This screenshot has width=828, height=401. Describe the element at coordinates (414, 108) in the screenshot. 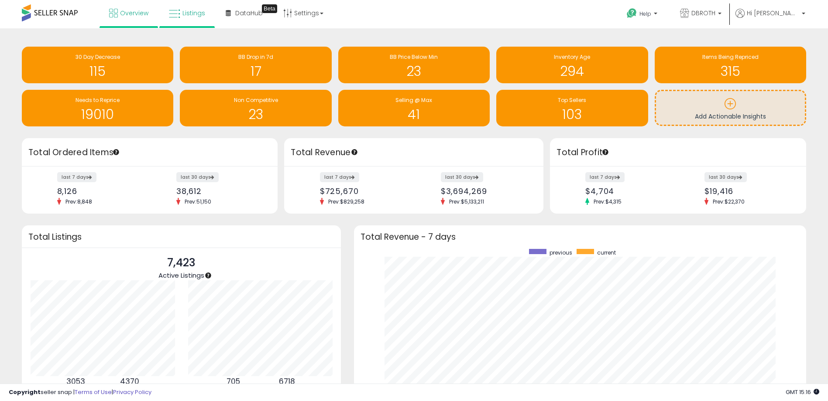

I see `a: Selling @ Max 41` at that location.